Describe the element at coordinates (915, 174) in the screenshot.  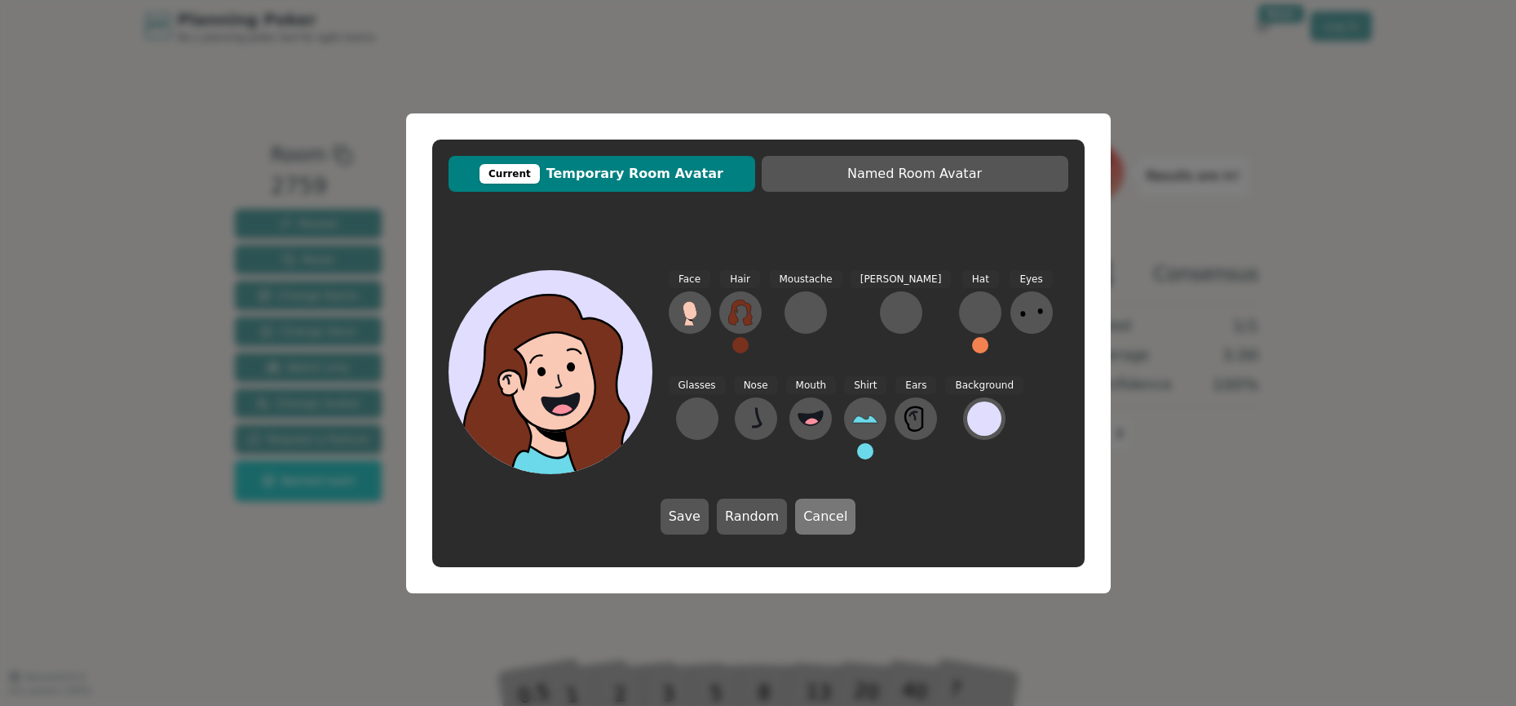
I see `button: Named Room Avatar` at that location.